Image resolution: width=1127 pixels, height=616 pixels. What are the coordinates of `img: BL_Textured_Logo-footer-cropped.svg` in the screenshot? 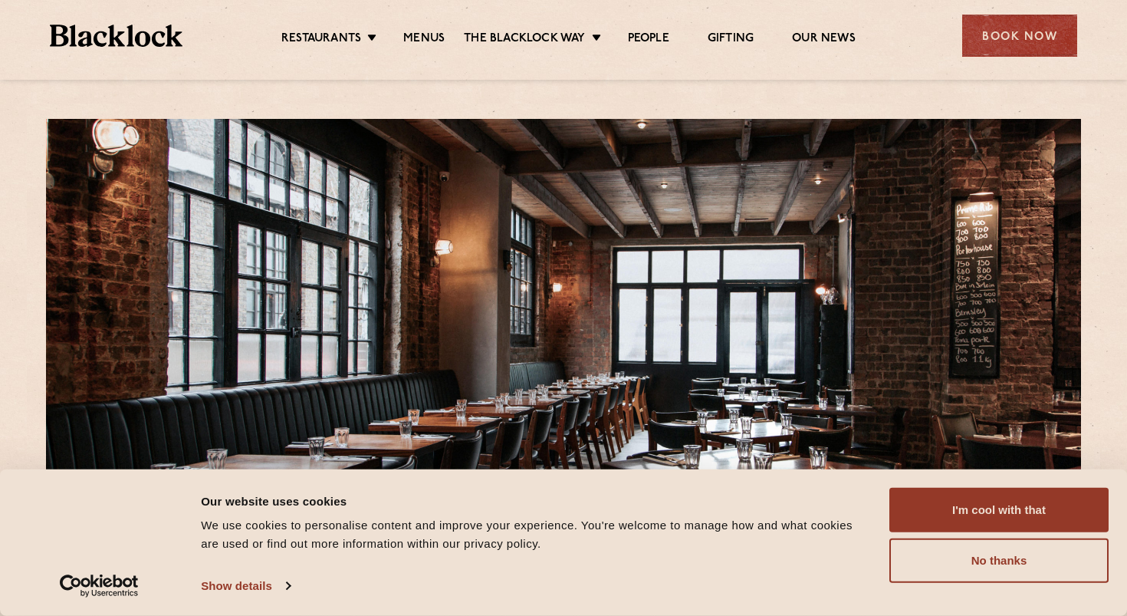 It's located at (116, 35).